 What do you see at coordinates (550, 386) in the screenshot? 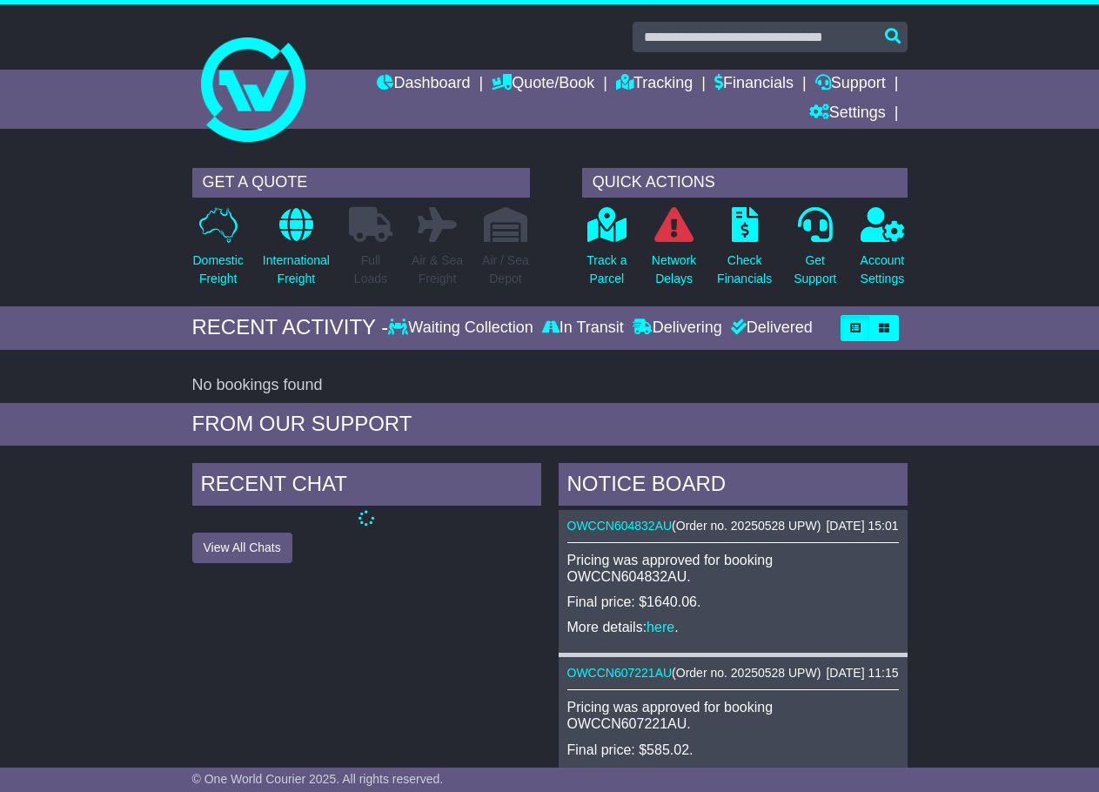
I see `div: No bookings found` at bounding box center [550, 386].